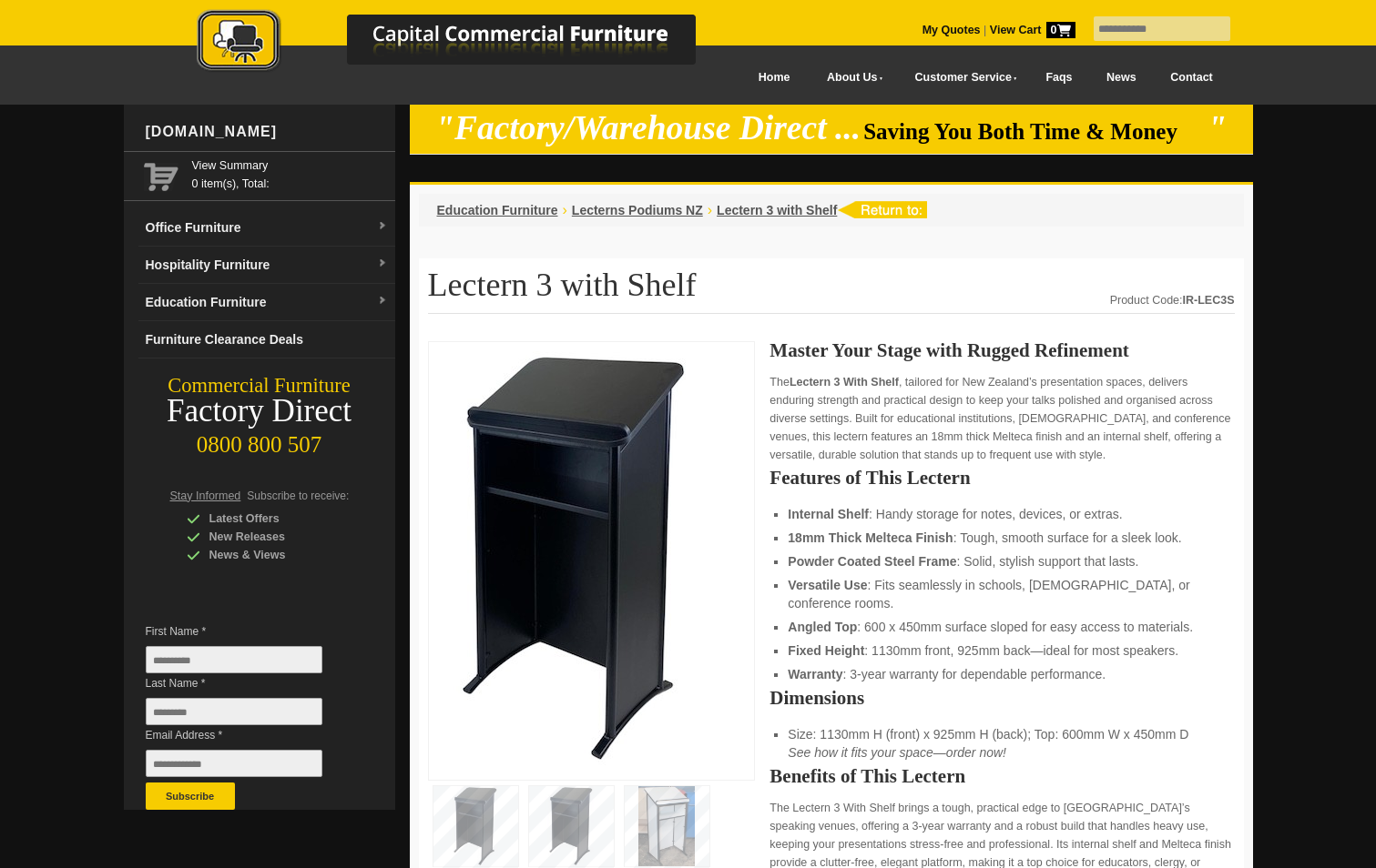 The height and width of the screenshot is (868, 1376). What do you see at coordinates (822, 628) in the screenshot?
I see `strong: Angled Top` at bounding box center [822, 628].